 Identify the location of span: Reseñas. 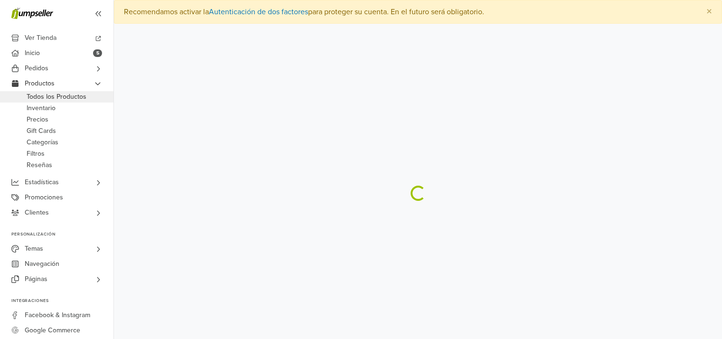
(39, 165).